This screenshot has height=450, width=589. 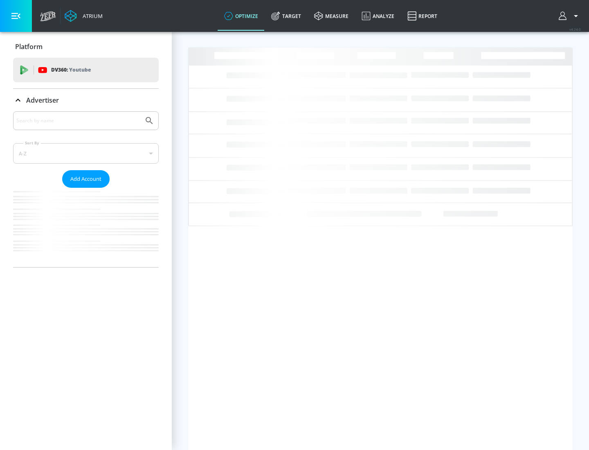 I want to click on p: Platform, so click(x=29, y=47).